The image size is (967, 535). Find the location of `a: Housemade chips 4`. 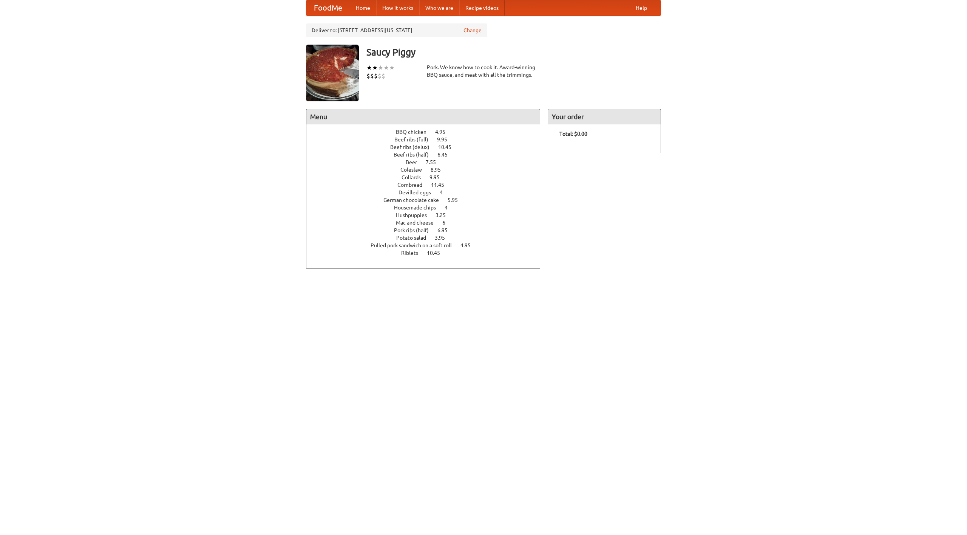

a: Housemade chips 4 is located at coordinates (428, 207).